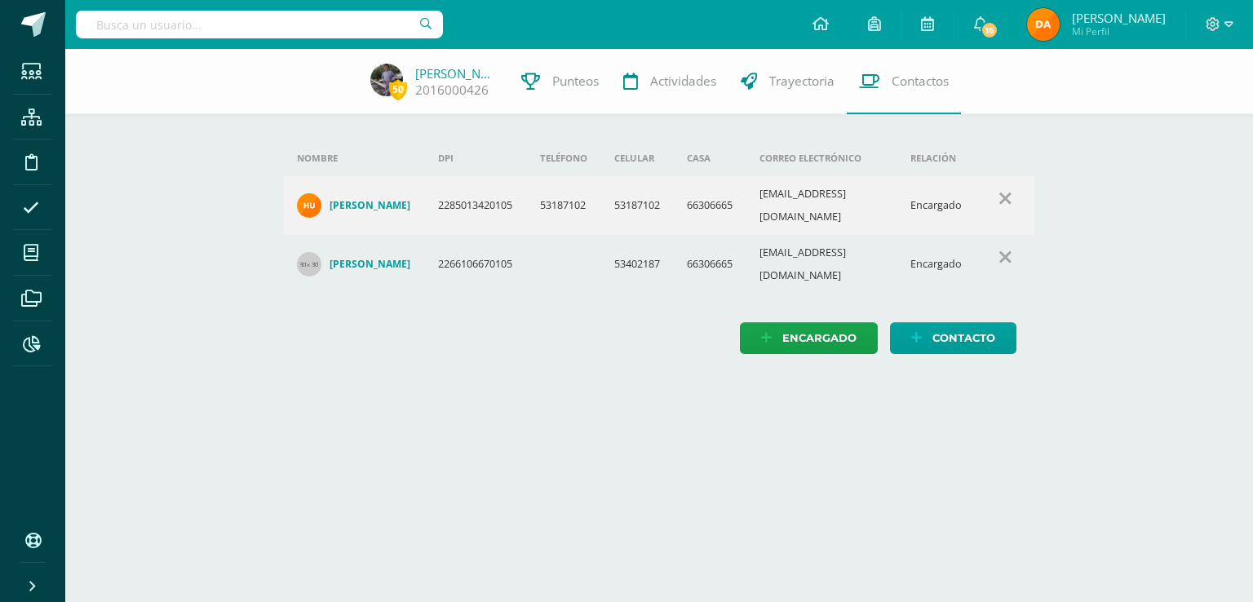 Image resolution: width=1253 pixels, height=602 pixels. Describe the element at coordinates (398, 89) in the screenshot. I see `span: 50` at that location.